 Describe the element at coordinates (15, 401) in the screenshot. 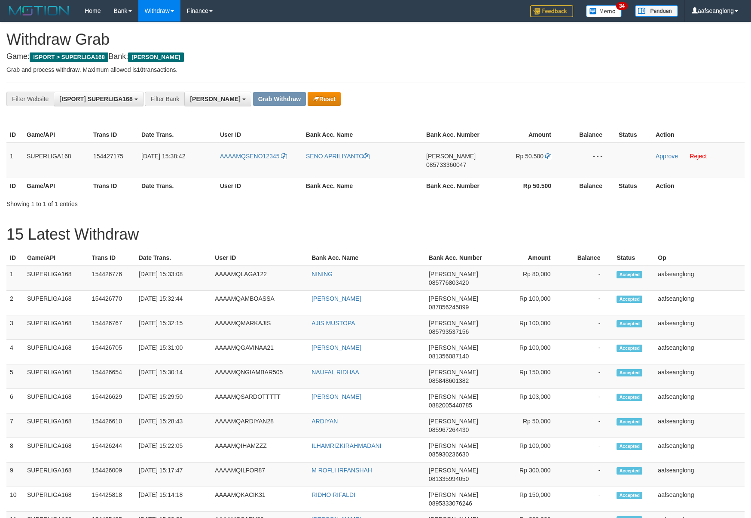

I see `td: 6` at that location.